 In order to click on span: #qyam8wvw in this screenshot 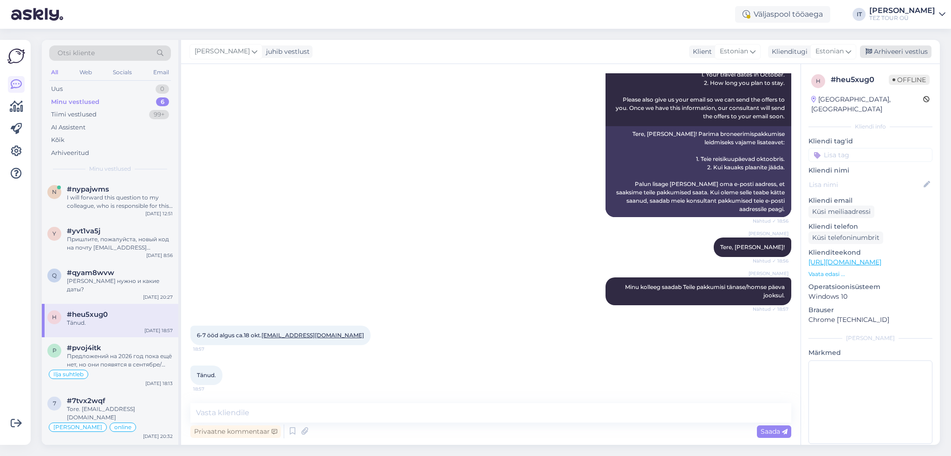, I will do `click(91, 273)`.